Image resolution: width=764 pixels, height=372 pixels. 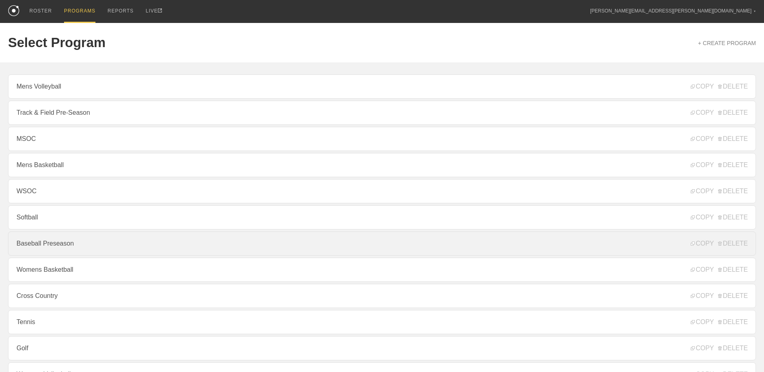 What do you see at coordinates (382, 113) in the screenshot?
I see `a: Track & Field Pre-Season` at bounding box center [382, 113].